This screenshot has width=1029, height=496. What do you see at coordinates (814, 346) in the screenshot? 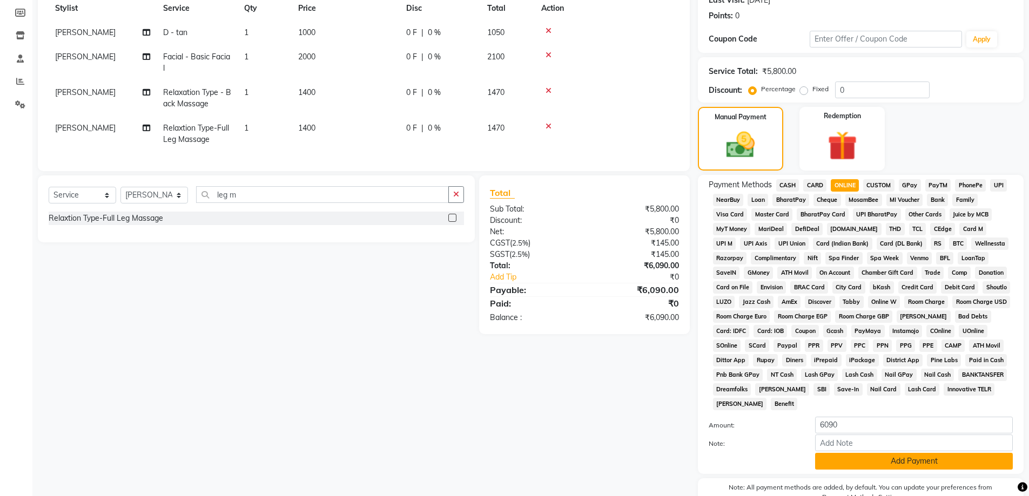
I see `span: PPR` at bounding box center [814, 346].